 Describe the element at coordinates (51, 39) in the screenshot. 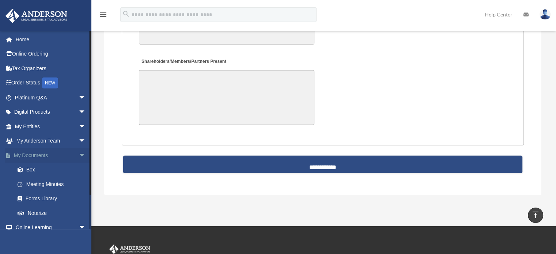

I see `a: Home` at that location.